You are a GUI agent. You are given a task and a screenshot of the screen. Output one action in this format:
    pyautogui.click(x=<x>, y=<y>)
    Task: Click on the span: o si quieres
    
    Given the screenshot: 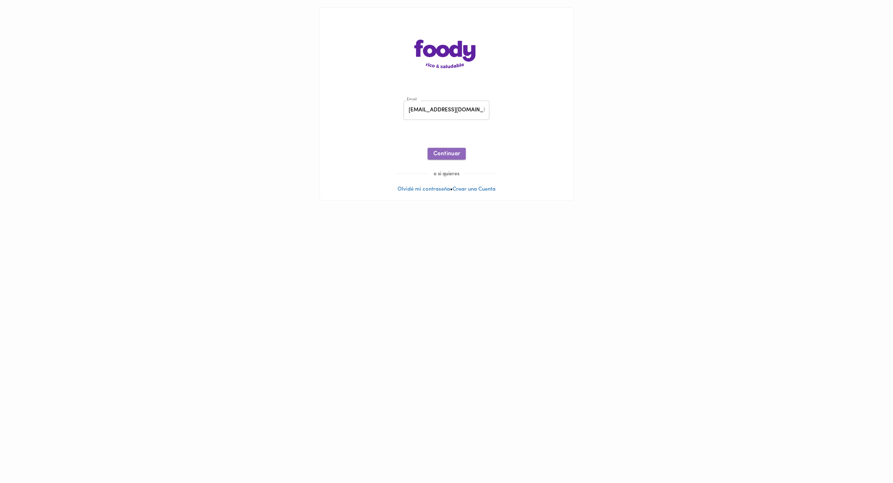 What is the action you would take?
    pyautogui.click(x=446, y=174)
    